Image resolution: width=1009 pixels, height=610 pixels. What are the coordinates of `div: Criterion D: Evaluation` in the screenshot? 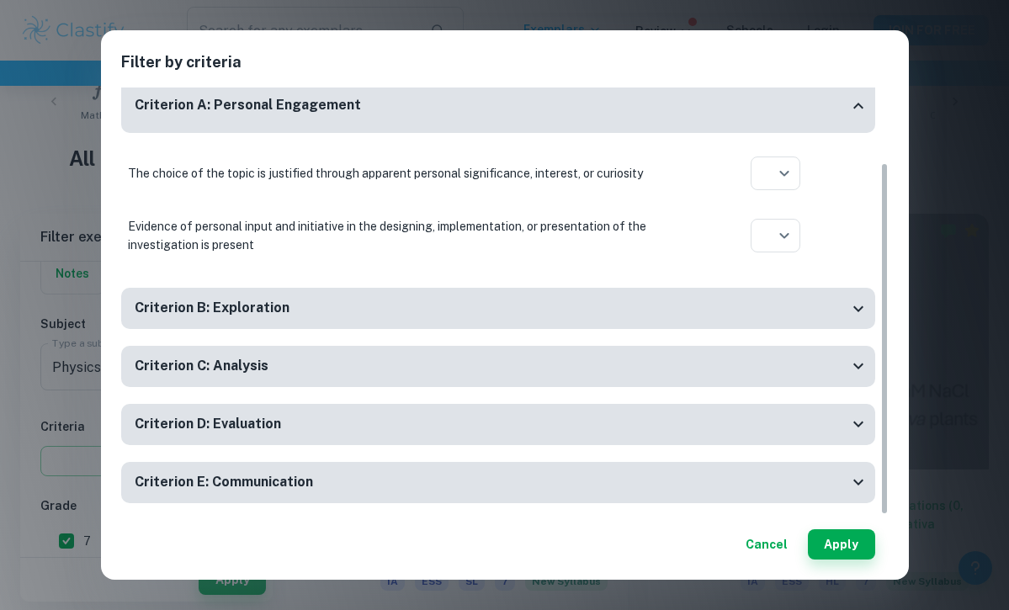 It's located at (498, 424).